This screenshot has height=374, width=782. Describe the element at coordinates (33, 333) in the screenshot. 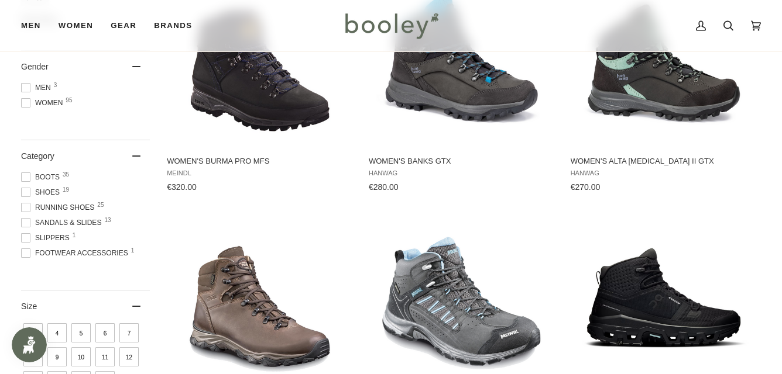

I see `span: Size: 3` at that location.